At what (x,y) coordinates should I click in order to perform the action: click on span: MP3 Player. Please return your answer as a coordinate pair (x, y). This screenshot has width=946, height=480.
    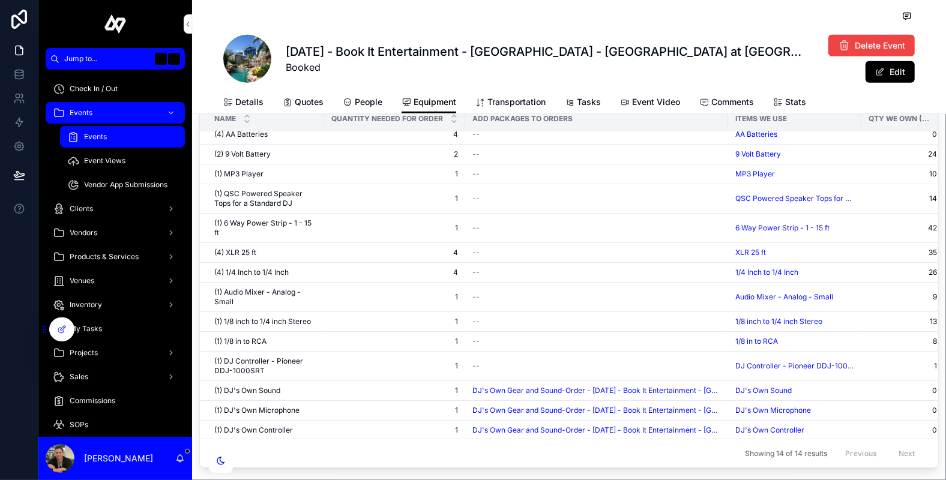
    Looking at the image, I should click on (755, 174).